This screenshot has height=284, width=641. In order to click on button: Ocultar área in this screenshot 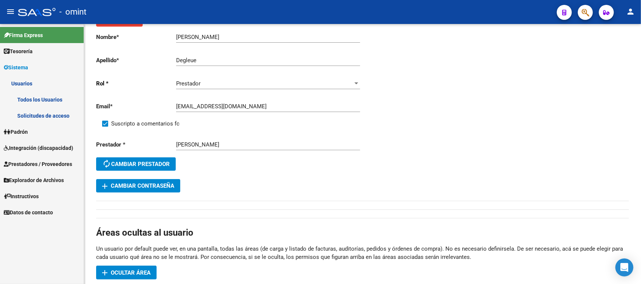, I will do `click(126, 273)`.